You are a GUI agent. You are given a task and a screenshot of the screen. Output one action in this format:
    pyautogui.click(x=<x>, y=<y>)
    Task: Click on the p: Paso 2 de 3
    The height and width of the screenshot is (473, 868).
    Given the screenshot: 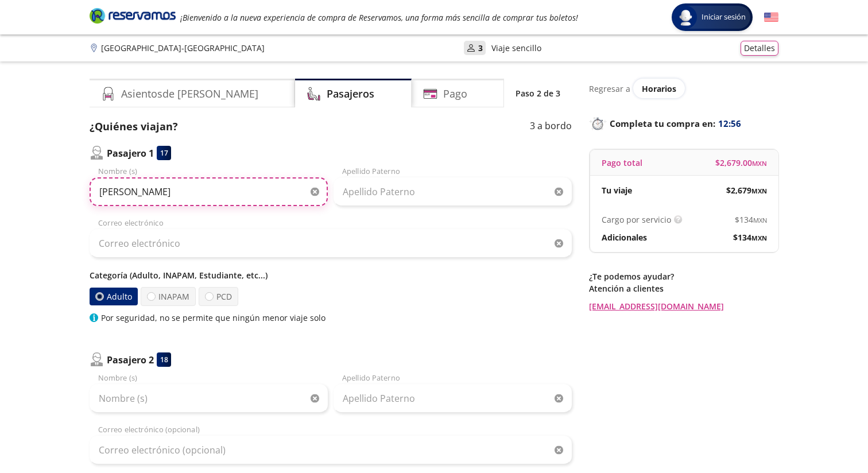 What is the action you would take?
    pyautogui.click(x=538, y=93)
    